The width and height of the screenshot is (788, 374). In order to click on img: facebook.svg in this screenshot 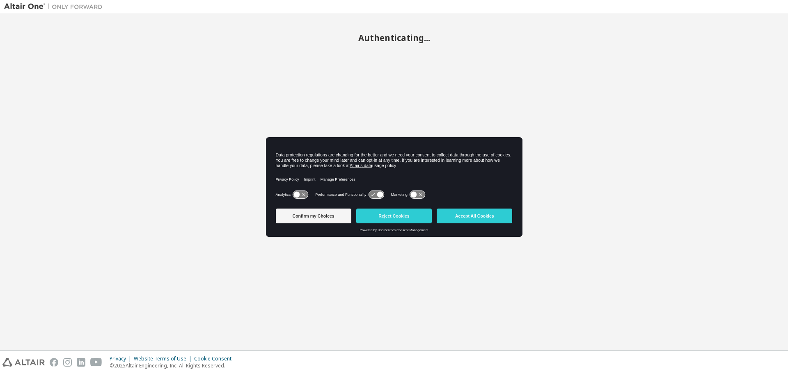, I will do `click(54, 362)`.